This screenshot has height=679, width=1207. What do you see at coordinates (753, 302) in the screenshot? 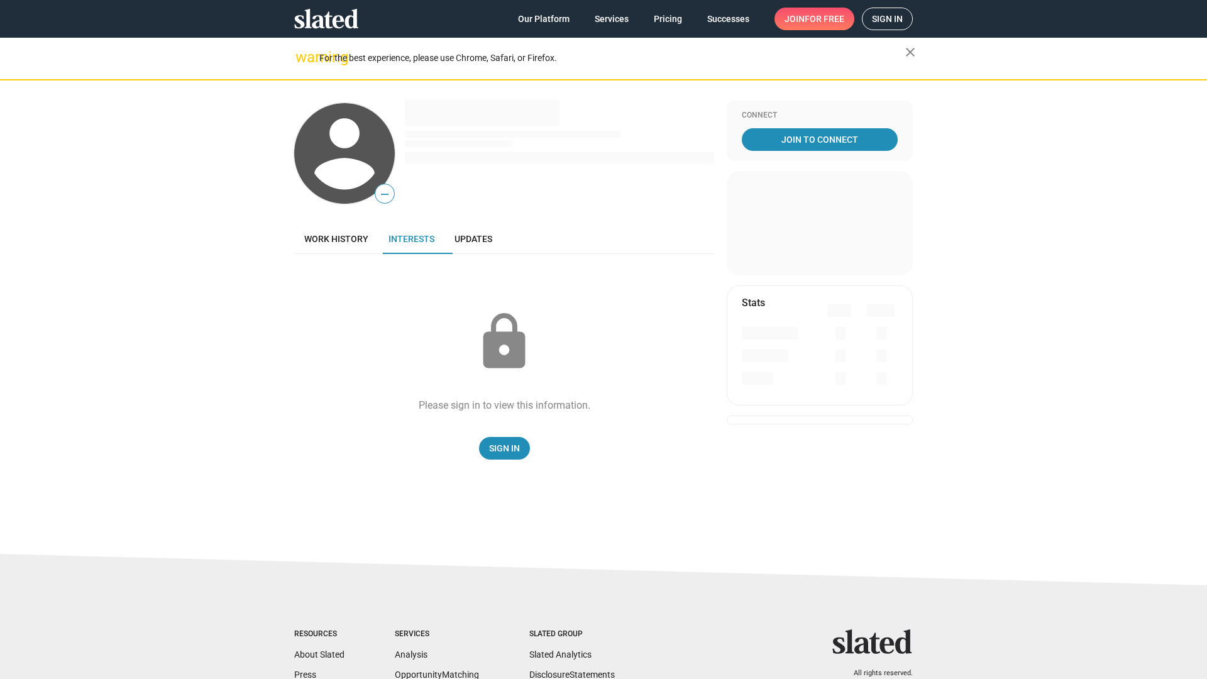
I see `mat-card-title: Stats` at bounding box center [753, 302].